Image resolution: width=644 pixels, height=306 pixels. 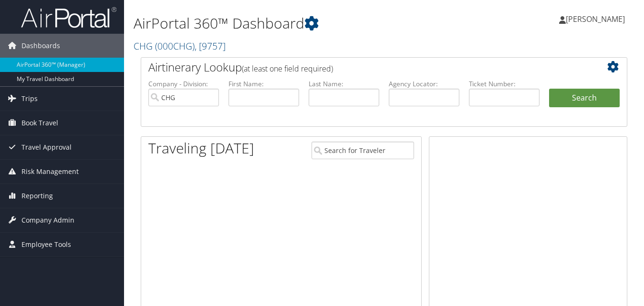 What do you see at coordinates (300, 23) in the screenshot?
I see `h1: AirPortal 360™ Dashboard` at bounding box center [300, 23].